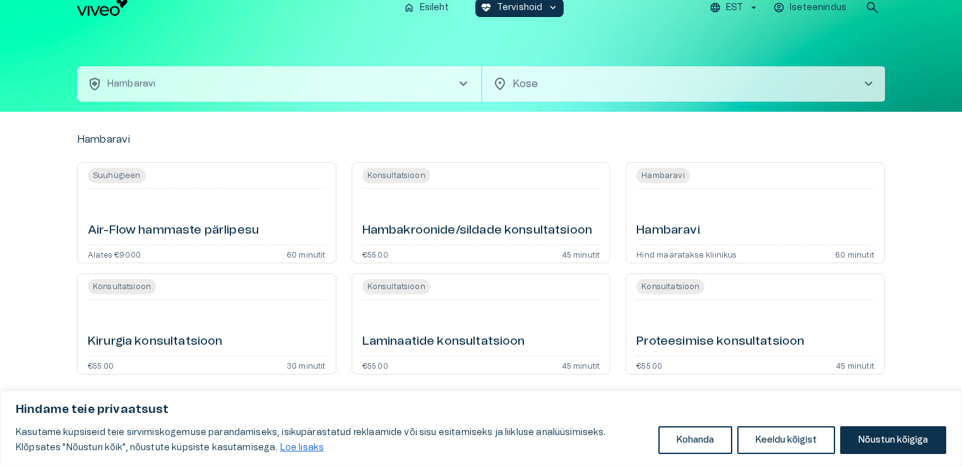 The height and width of the screenshot is (466, 962). What do you see at coordinates (663, 175) in the screenshot?
I see `span: Hambaravi` at bounding box center [663, 175].